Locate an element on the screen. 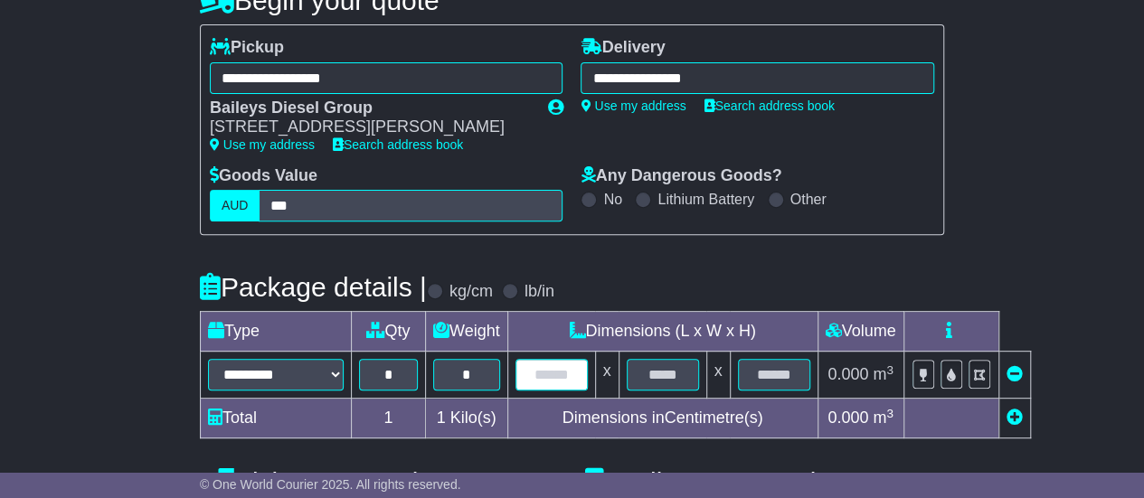 Image resolution: width=1144 pixels, height=498 pixels. td: Dimensions (L x W x H) is located at coordinates (662, 332).